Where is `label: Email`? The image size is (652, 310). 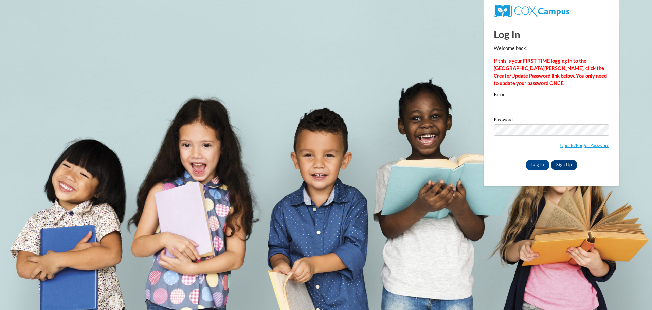
label: Email is located at coordinates (552, 95).